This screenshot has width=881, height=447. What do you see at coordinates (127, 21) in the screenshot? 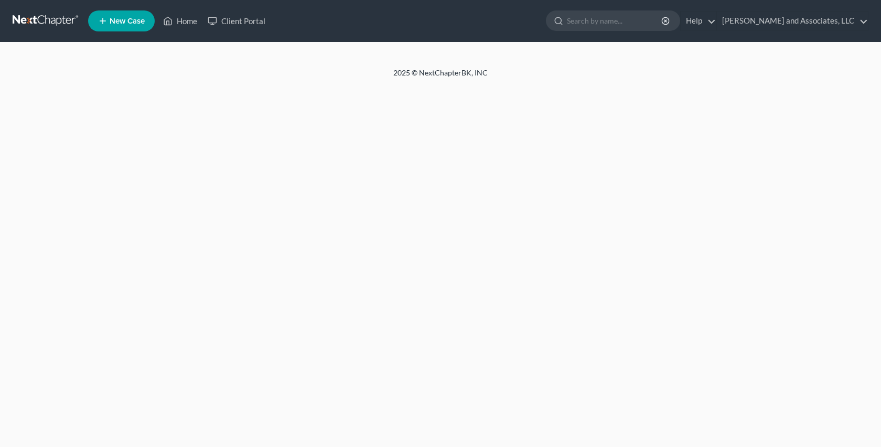
I see `span: New Case` at bounding box center [127, 21].